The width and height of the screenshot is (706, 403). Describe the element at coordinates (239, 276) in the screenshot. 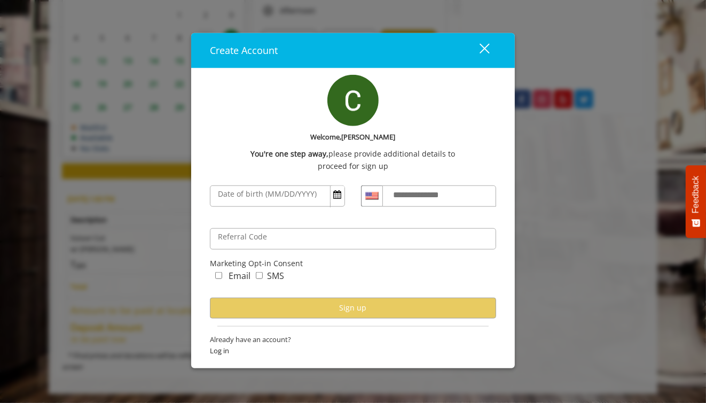

I see `label: Email` at that location.